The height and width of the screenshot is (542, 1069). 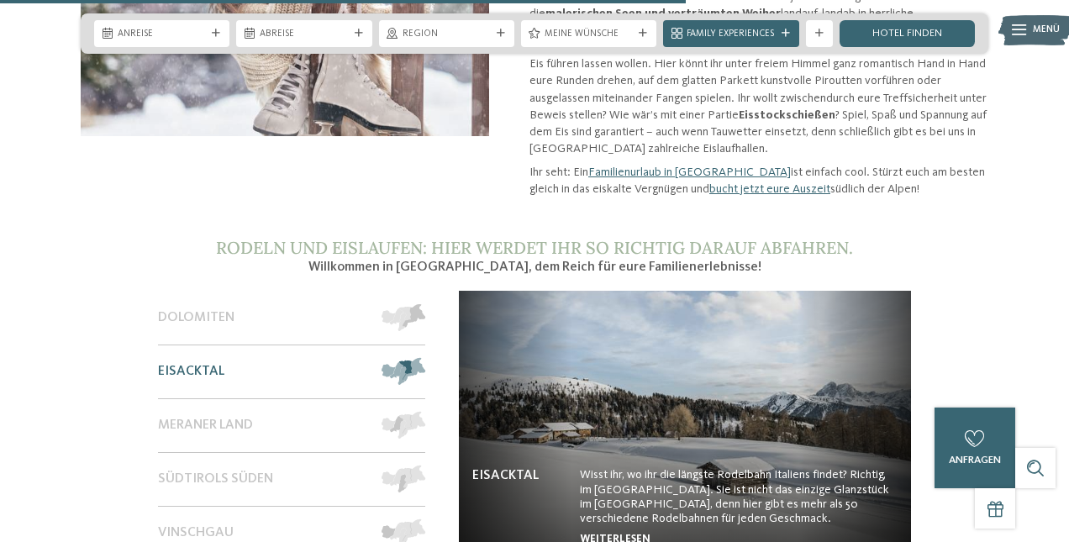 I want to click on span: Dolomiten, so click(x=196, y=318).